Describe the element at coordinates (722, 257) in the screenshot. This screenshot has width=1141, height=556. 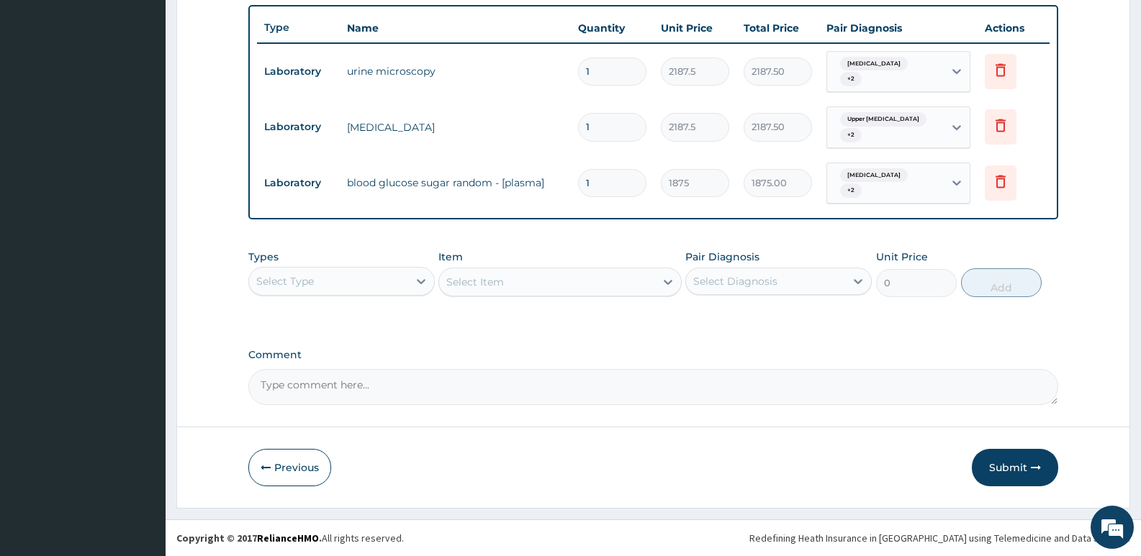
I see `label: Pair Diagnosis` at that location.